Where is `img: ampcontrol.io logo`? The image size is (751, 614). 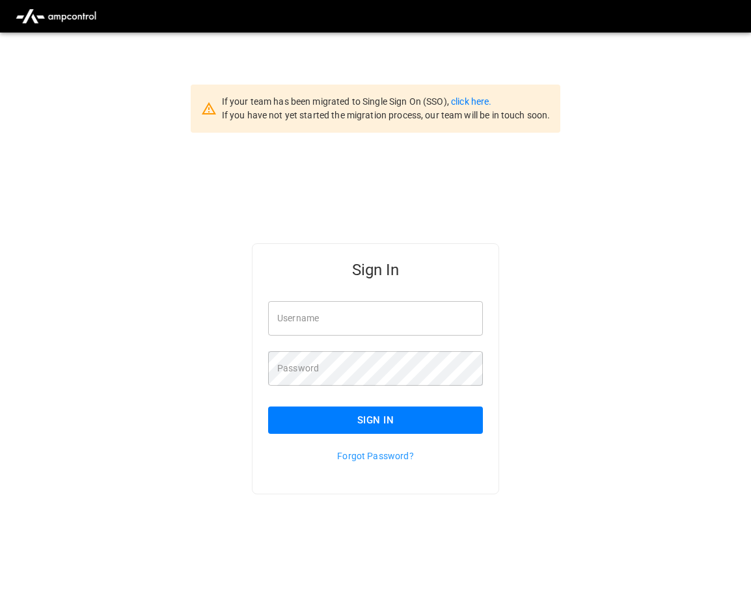
img: ampcontrol.io logo is located at coordinates (56, 16).